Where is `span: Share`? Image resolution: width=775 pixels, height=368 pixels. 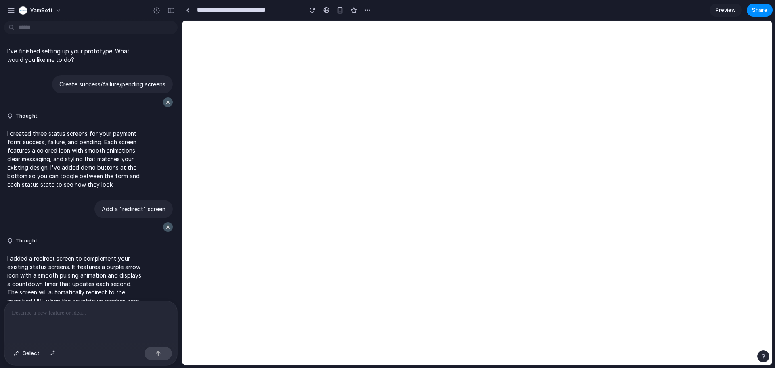
span: Share is located at coordinates (759, 10).